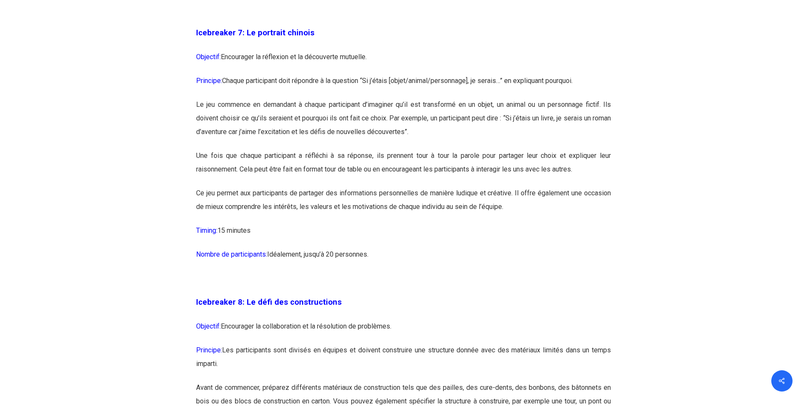 Image resolution: width=807 pixels, height=406 pixels. I want to click on p: Ce jeu permet aux participants de partager des informations personnelles de manière ludique et cr..., so click(403, 205).